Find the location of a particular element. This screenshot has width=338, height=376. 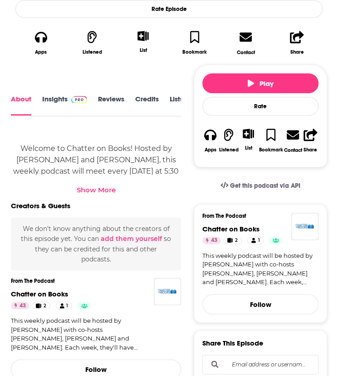

a: About is located at coordinates (21, 105).